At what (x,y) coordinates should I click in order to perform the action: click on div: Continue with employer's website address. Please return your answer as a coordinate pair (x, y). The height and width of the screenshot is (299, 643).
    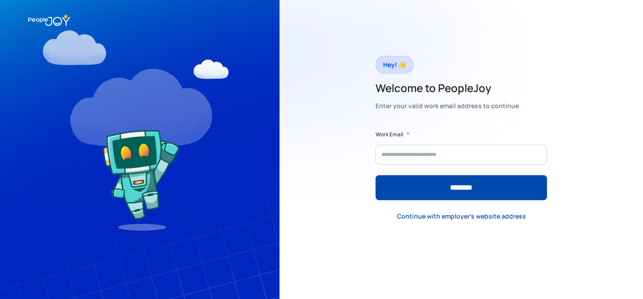
    Looking at the image, I should click on (461, 216).